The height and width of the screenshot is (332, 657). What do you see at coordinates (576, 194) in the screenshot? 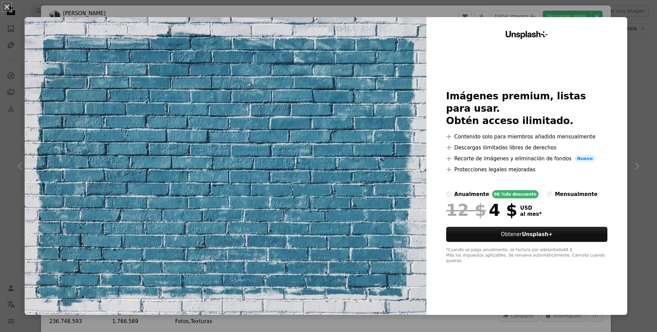
I see `div: mensualmente` at bounding box center [576, 194].